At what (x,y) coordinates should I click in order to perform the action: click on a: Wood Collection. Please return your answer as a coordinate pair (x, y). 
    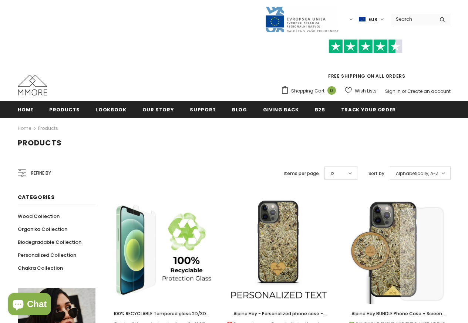
    Looking at the image, I should click on (38, 216).